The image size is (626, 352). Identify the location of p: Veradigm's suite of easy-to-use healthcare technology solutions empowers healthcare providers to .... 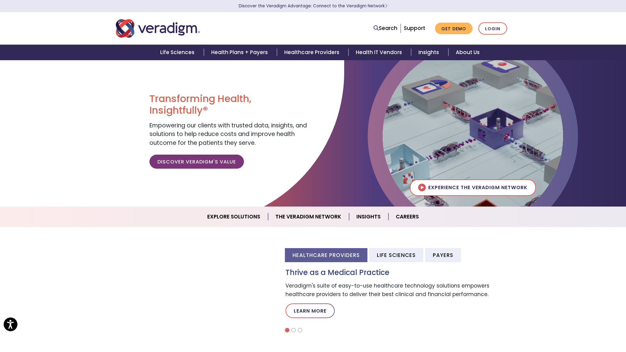
(398, 290).